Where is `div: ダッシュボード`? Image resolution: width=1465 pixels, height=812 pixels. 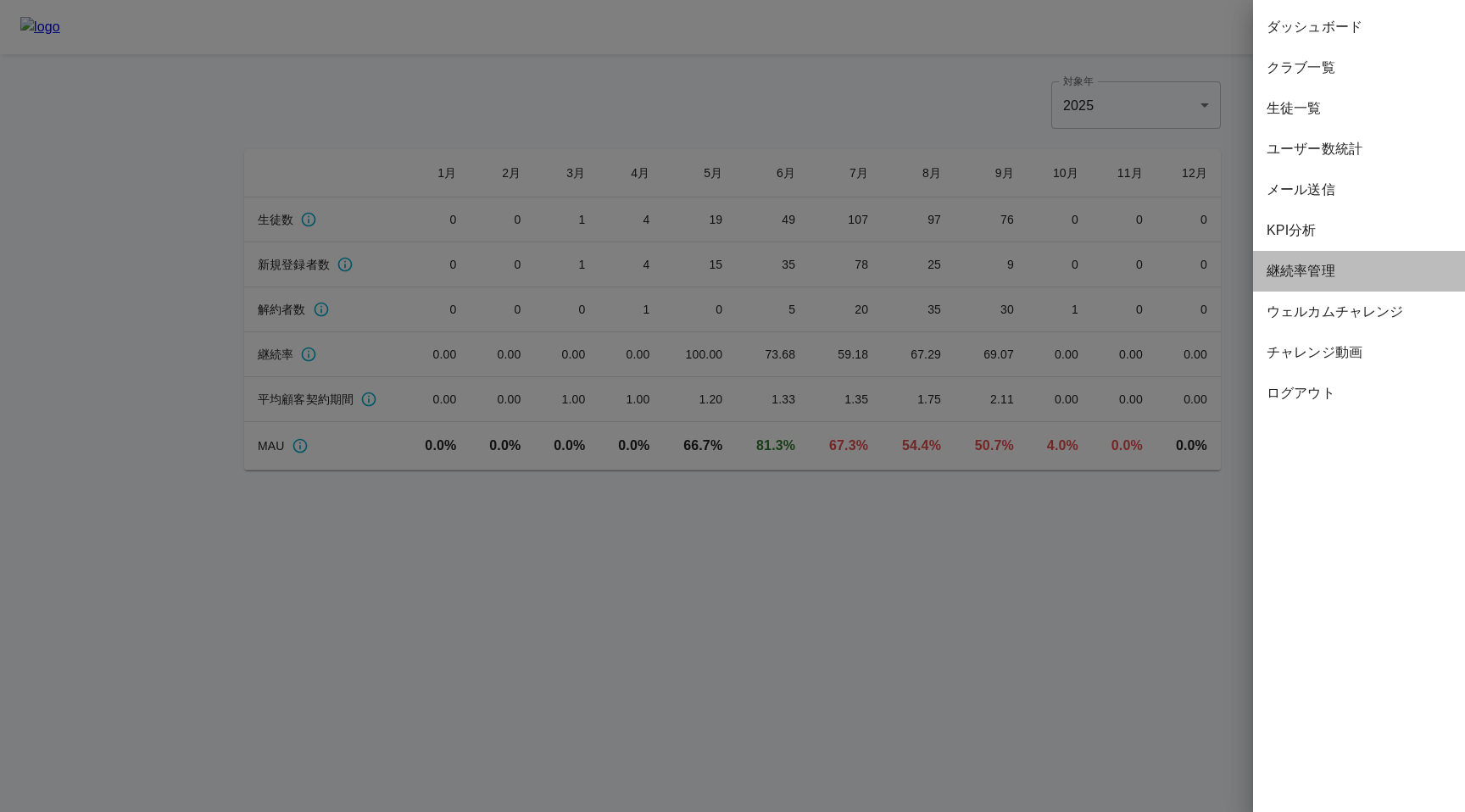
div: ダッシュボード is located at coordinates (1359, 27).